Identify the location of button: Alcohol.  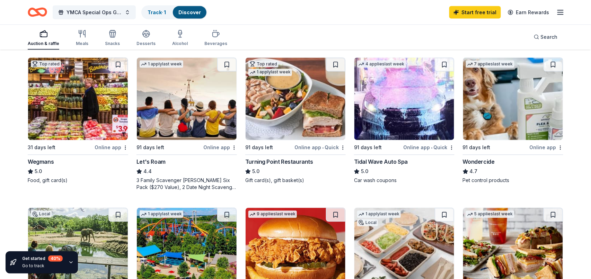
(180, 38).